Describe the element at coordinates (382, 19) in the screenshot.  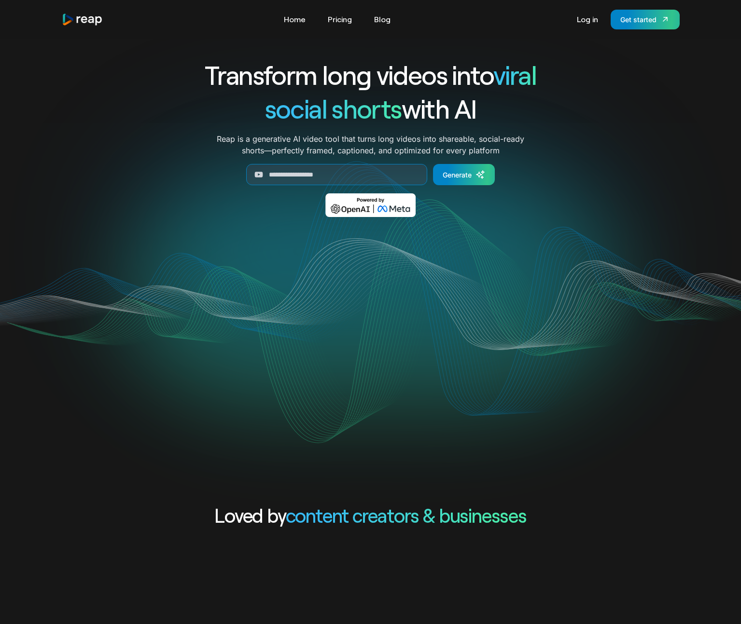
I see `a: Blog` at that location.